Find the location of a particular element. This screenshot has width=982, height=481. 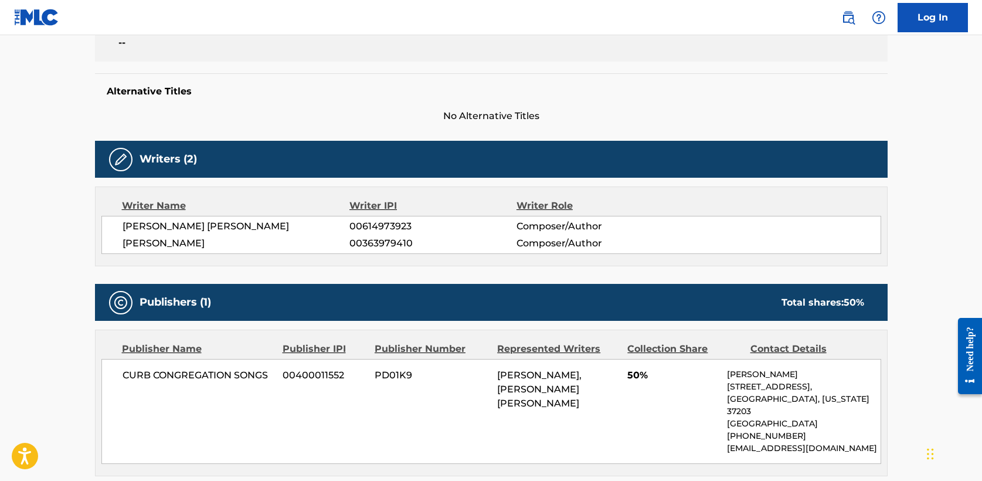

div: Open Resource Center is located at coordinates (21, 47).